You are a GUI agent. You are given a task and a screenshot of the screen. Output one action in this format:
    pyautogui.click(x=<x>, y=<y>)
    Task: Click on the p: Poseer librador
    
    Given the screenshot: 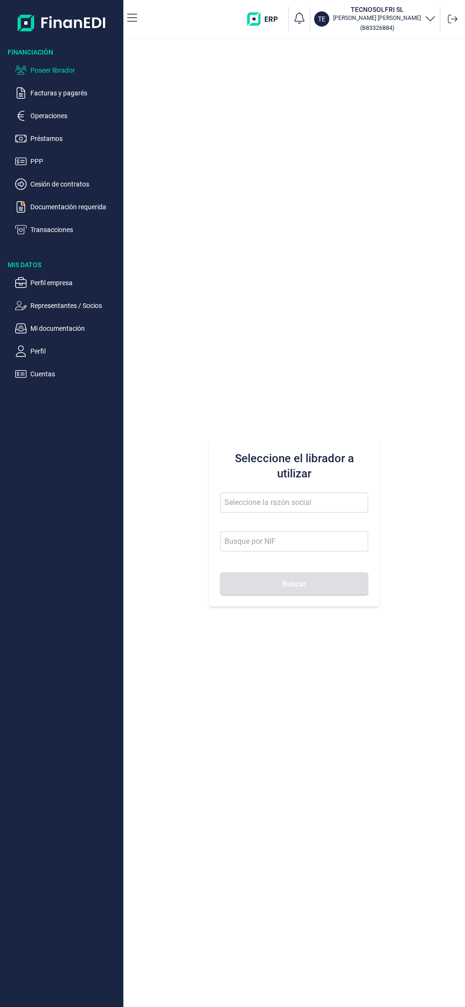 What is the action you would take?
    pyautogui.click(x=75, y=70)
    